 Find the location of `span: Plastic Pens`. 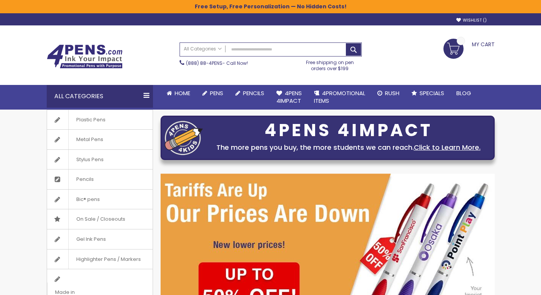

span: Plastic Pens is located at coordinates (91, 120).